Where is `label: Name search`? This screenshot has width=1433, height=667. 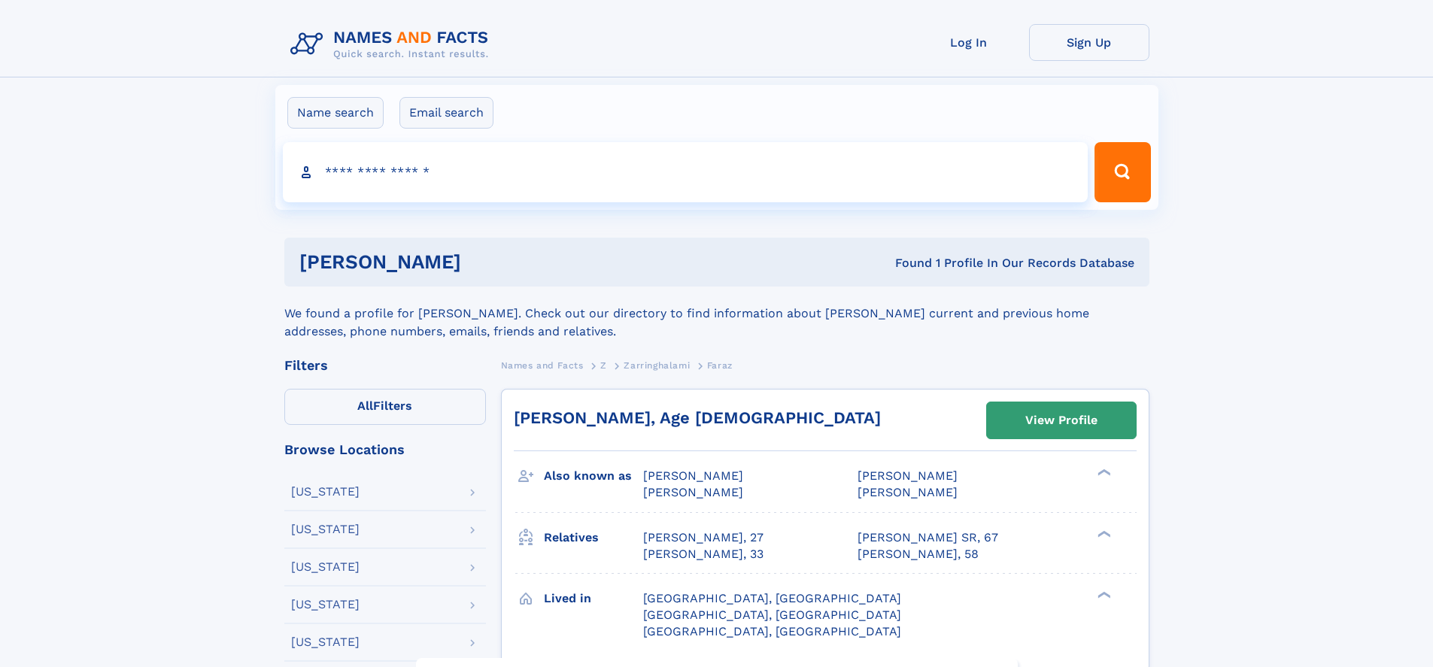
label: Name search is located at coordinates (335, 113).